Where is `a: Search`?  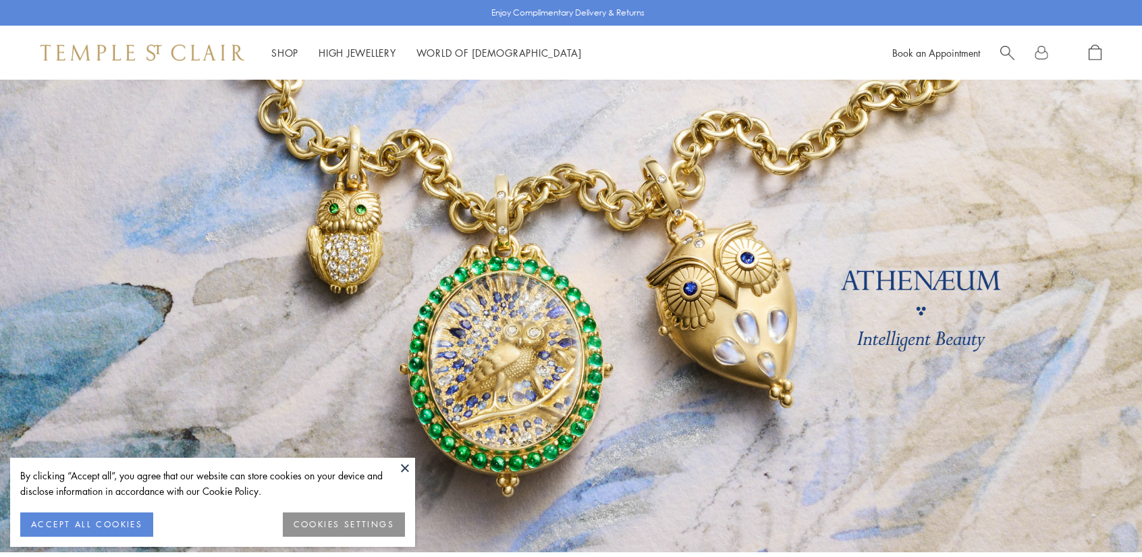 a: Search is located at coordinates (1007, 53).